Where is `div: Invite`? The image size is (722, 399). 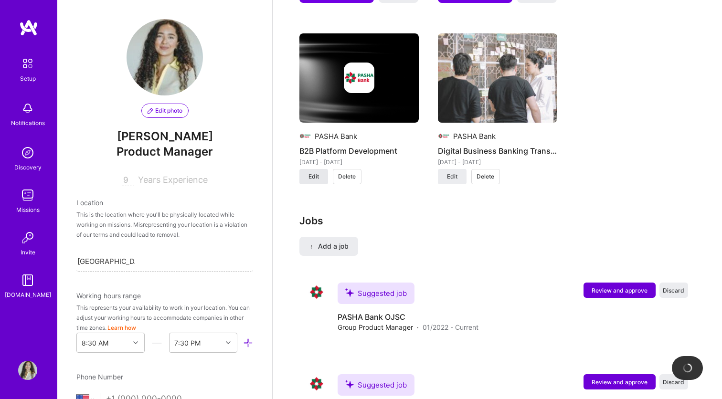
div: Invite is located at coordinates (28, 252).